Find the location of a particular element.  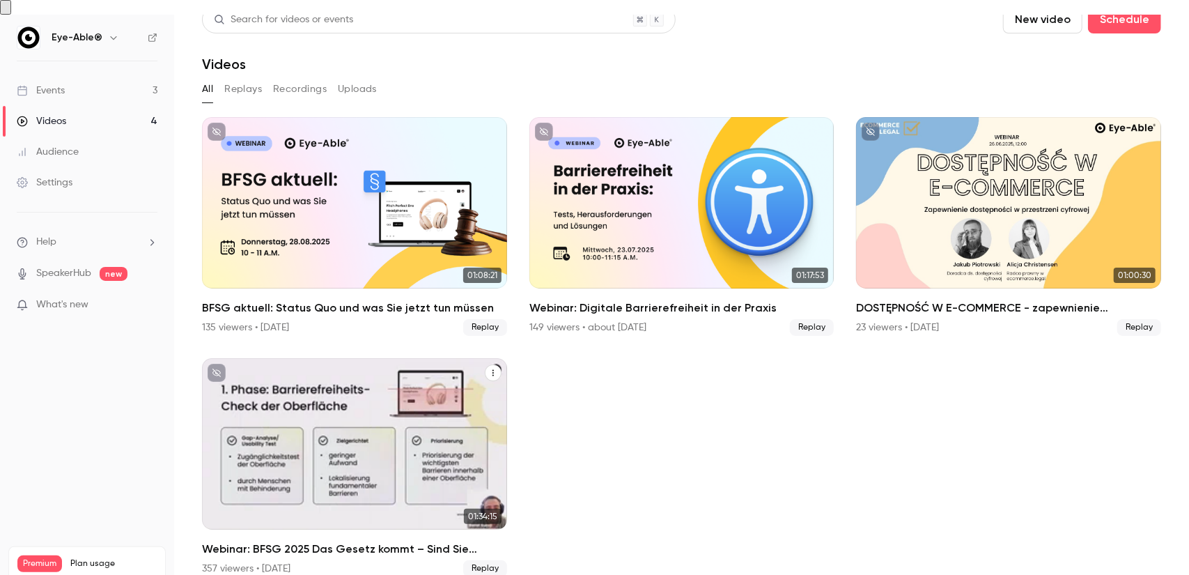

section: Videos is located at coordinates (681, 284).